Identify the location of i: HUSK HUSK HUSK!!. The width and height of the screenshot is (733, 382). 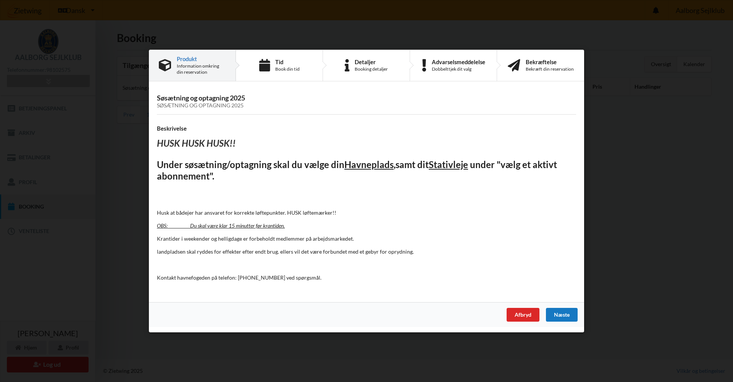
(196, 143).